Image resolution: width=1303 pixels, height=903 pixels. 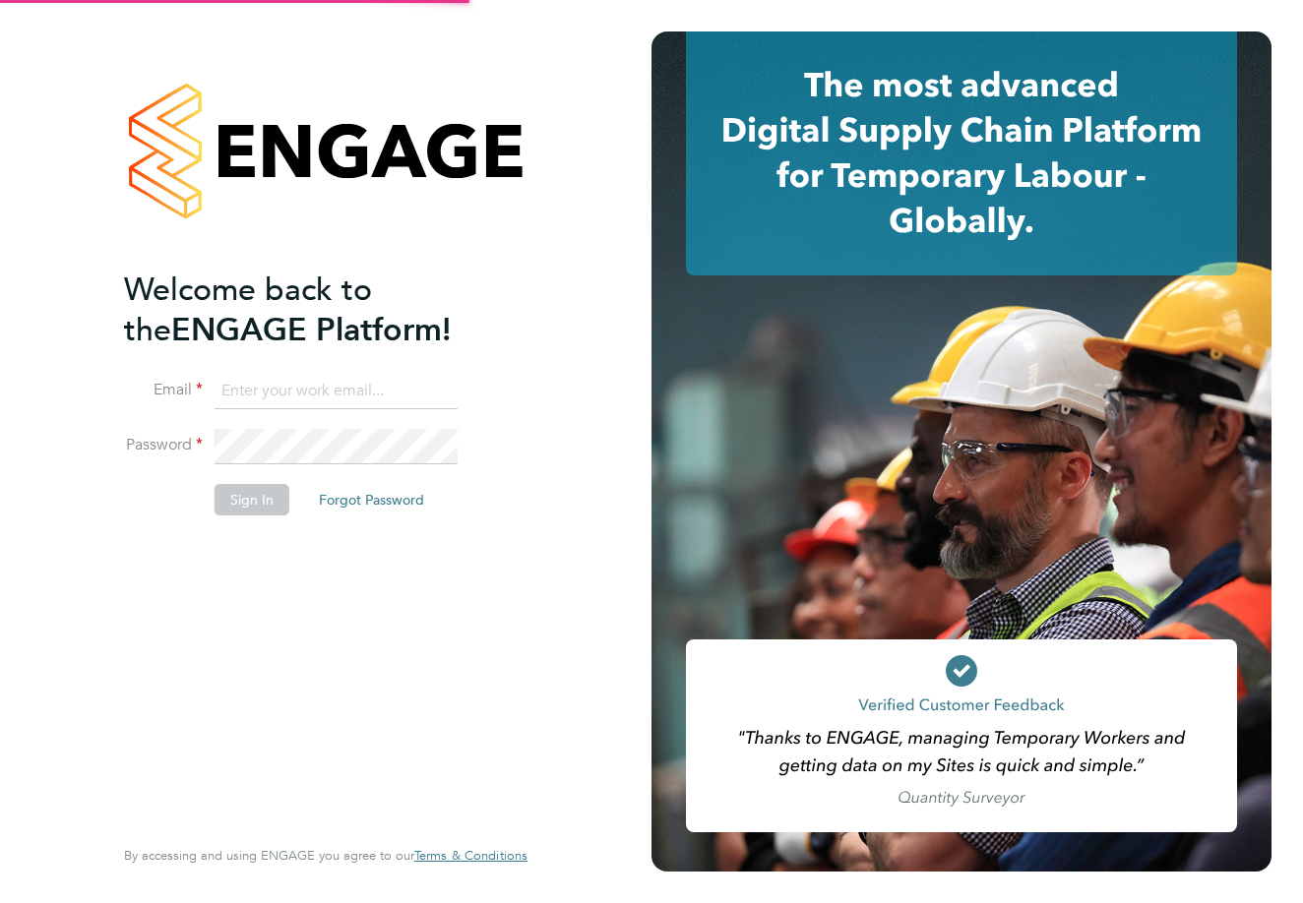 I want to click on label: Email, so click(x=163, y=390).